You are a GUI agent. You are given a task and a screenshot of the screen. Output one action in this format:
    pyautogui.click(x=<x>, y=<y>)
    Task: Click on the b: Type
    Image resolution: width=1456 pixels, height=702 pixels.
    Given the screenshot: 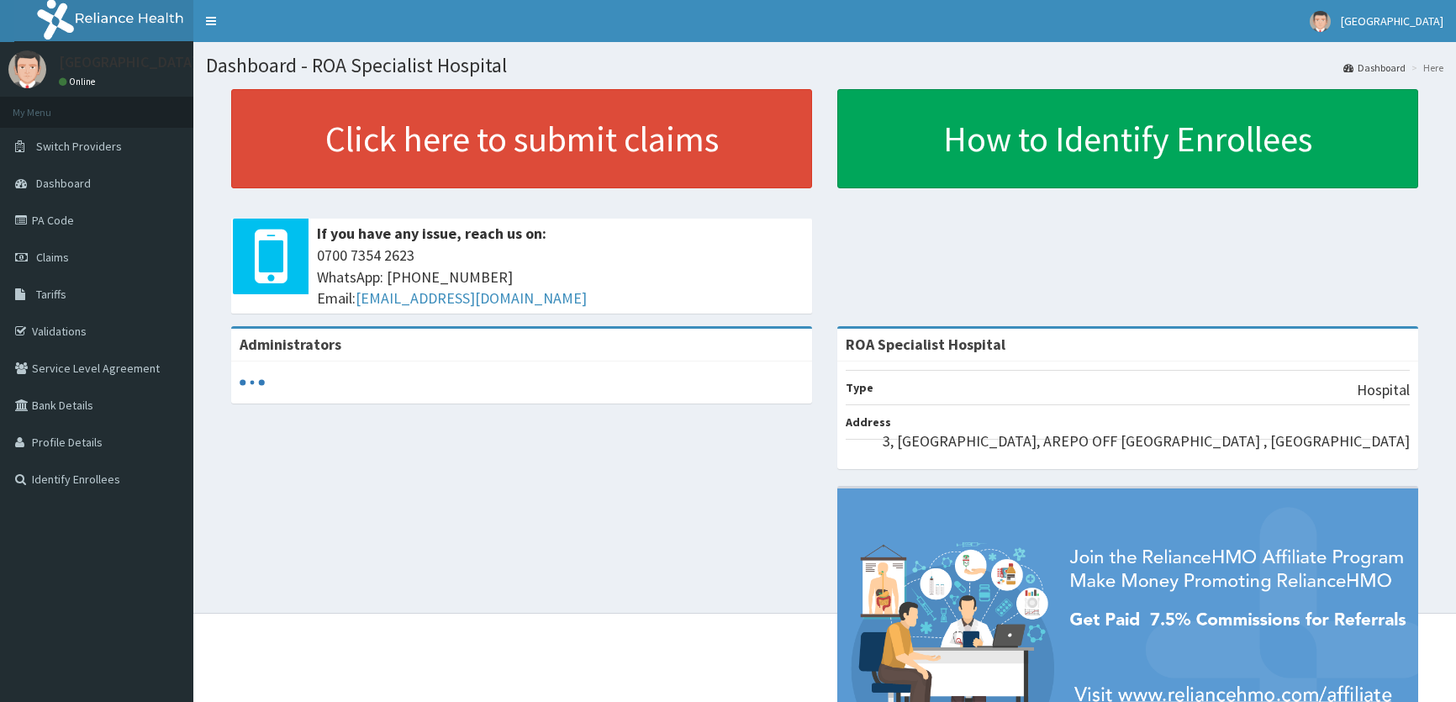 What is the action you would take?
    pyautogui.click(x=859, y=387)
    